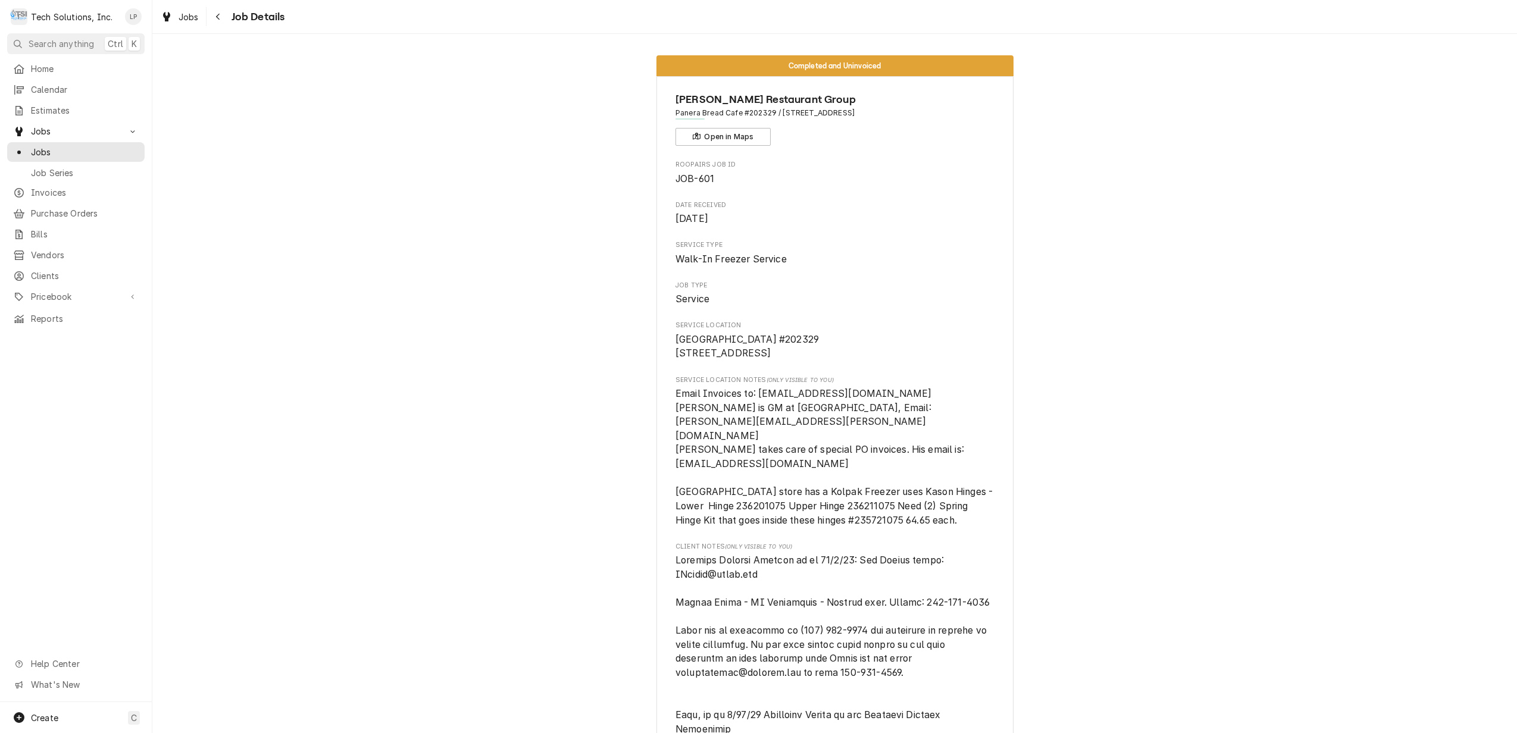  What do you see at coordinates (84, 213) in the screenshot?
I see `span: Purchase Orders` at bounding box center [84, 213].